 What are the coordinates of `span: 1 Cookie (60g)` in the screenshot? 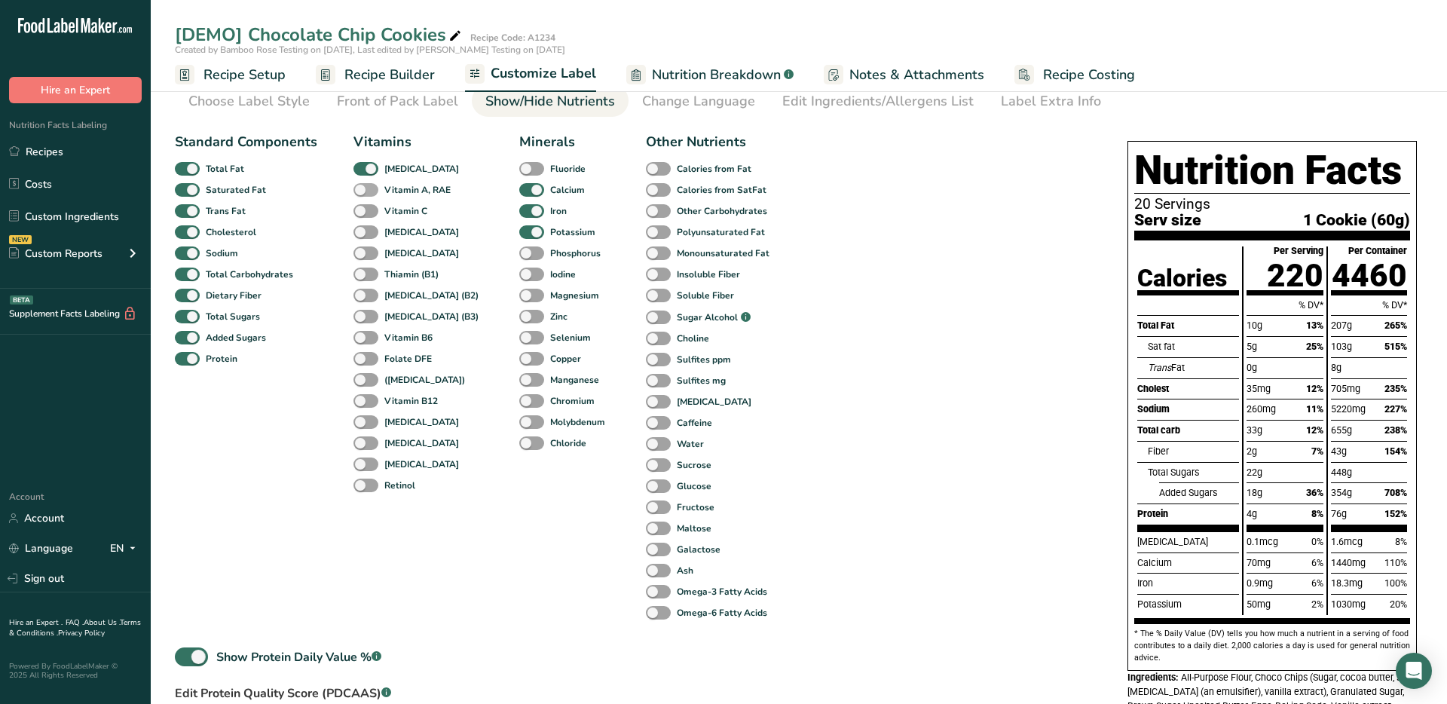 It's located at (1357, 219).